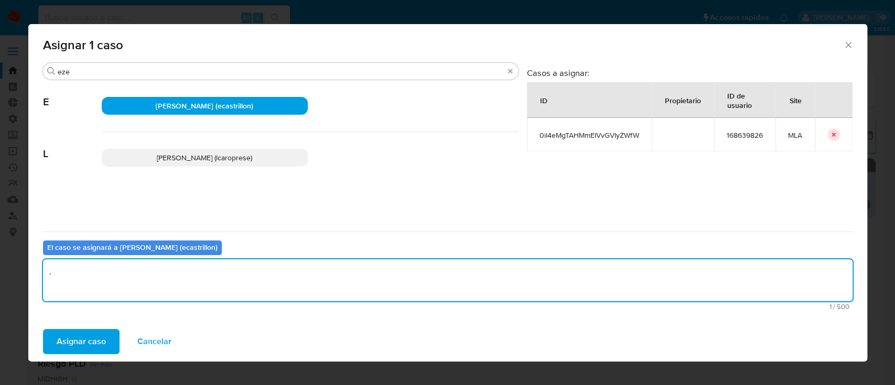 This screenshot has height=385, width=895. Describe the element at coordinates (690, 73) in the screenshot. I see `h3: Casos a asignar:` at that location.